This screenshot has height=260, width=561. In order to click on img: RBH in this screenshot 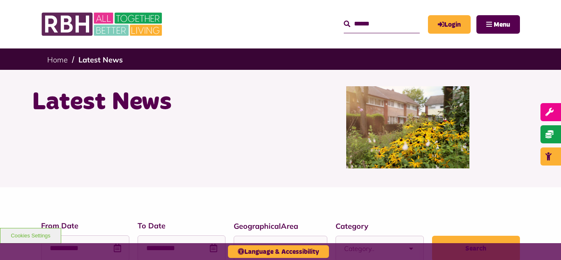, I will do `click(103, 24)`.